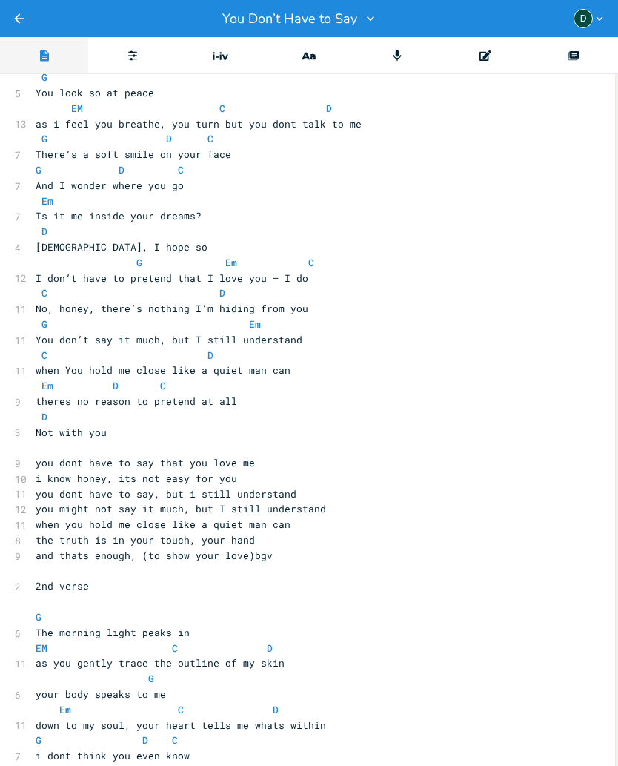 The image size is (618, 766). I want to click on span: You look so at peace, so click(95, 93).